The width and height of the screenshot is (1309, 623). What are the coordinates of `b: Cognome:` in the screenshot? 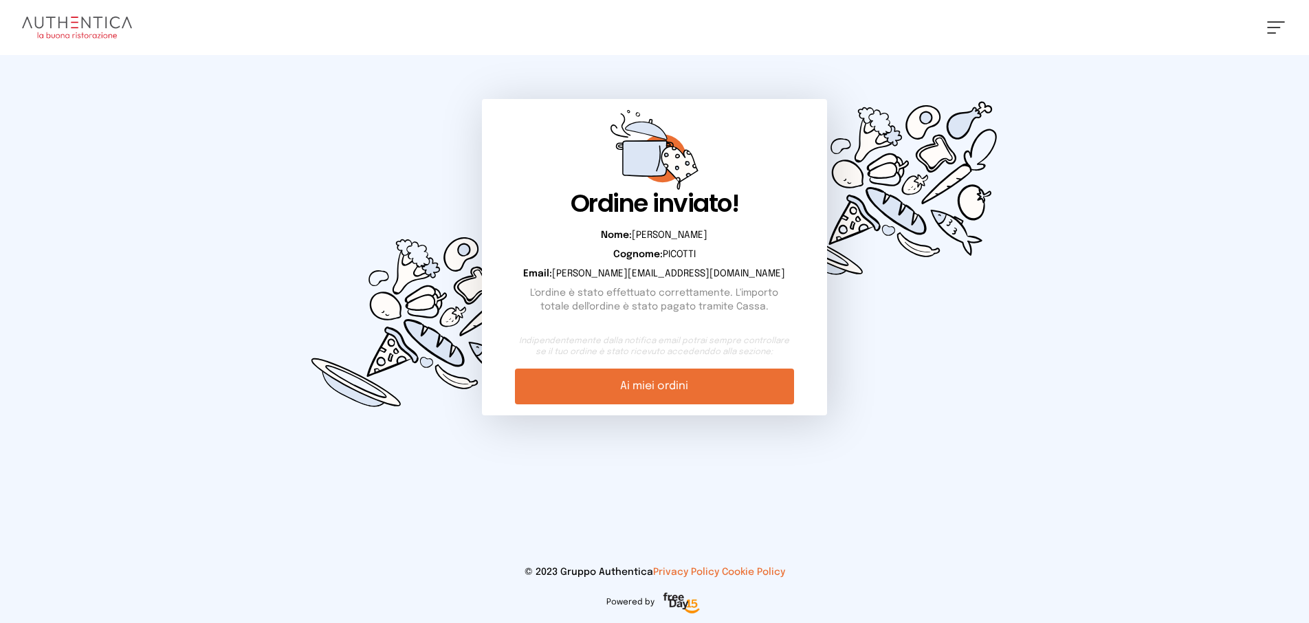 It's located at (638, 254).